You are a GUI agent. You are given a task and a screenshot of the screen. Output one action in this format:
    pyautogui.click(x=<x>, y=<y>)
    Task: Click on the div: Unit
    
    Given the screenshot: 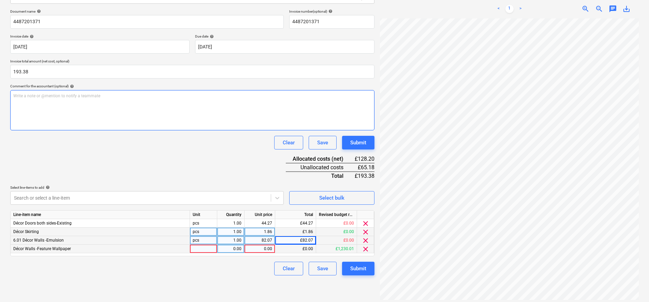 What is the action you would take?
    pyautogui.click(x=204, y=215)
    